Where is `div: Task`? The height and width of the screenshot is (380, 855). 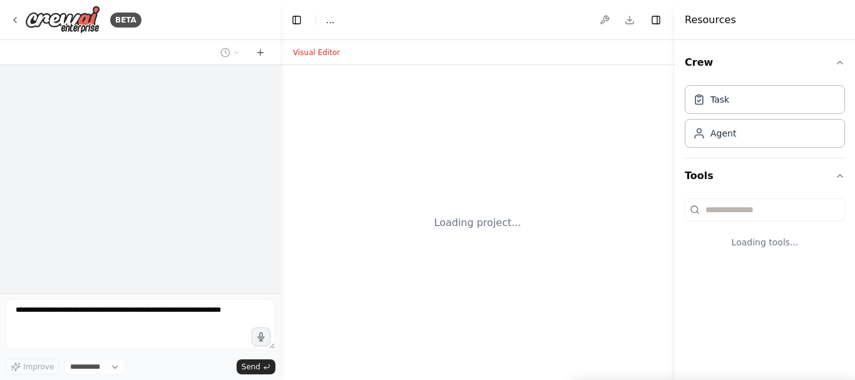 div: Task is located at coordinates (720, 100).